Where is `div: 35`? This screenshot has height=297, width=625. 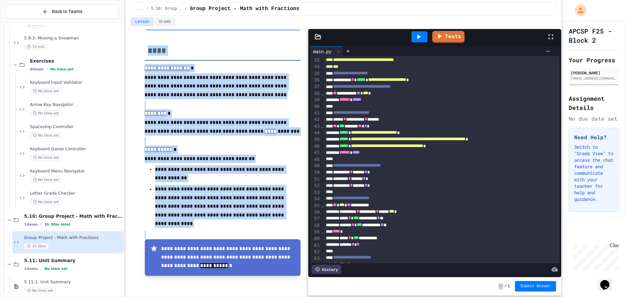
div: 35 is located at coordinates (315, 74).